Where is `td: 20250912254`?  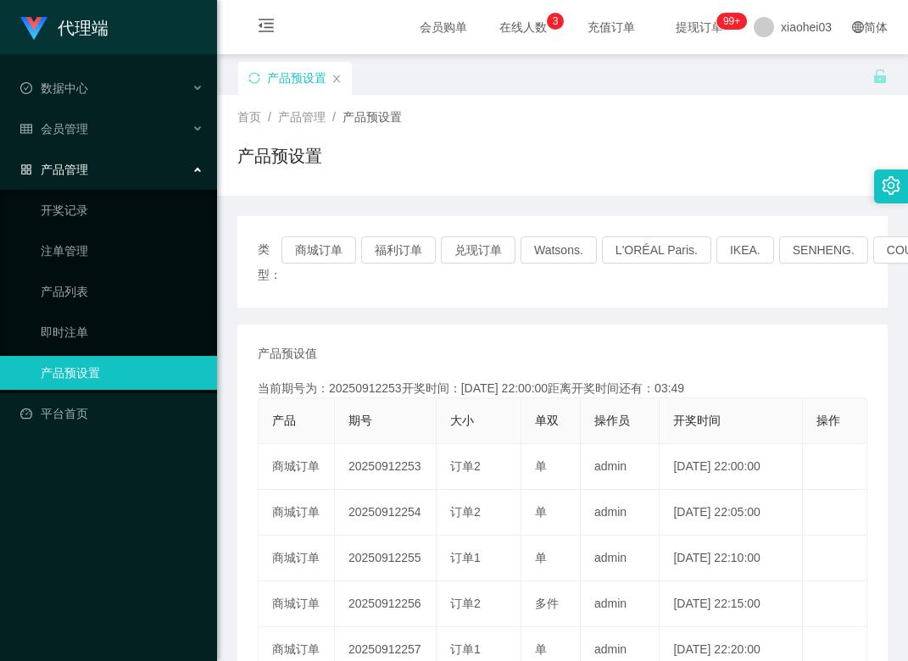 td: 20250912254 is located at coordinates (386, 513).